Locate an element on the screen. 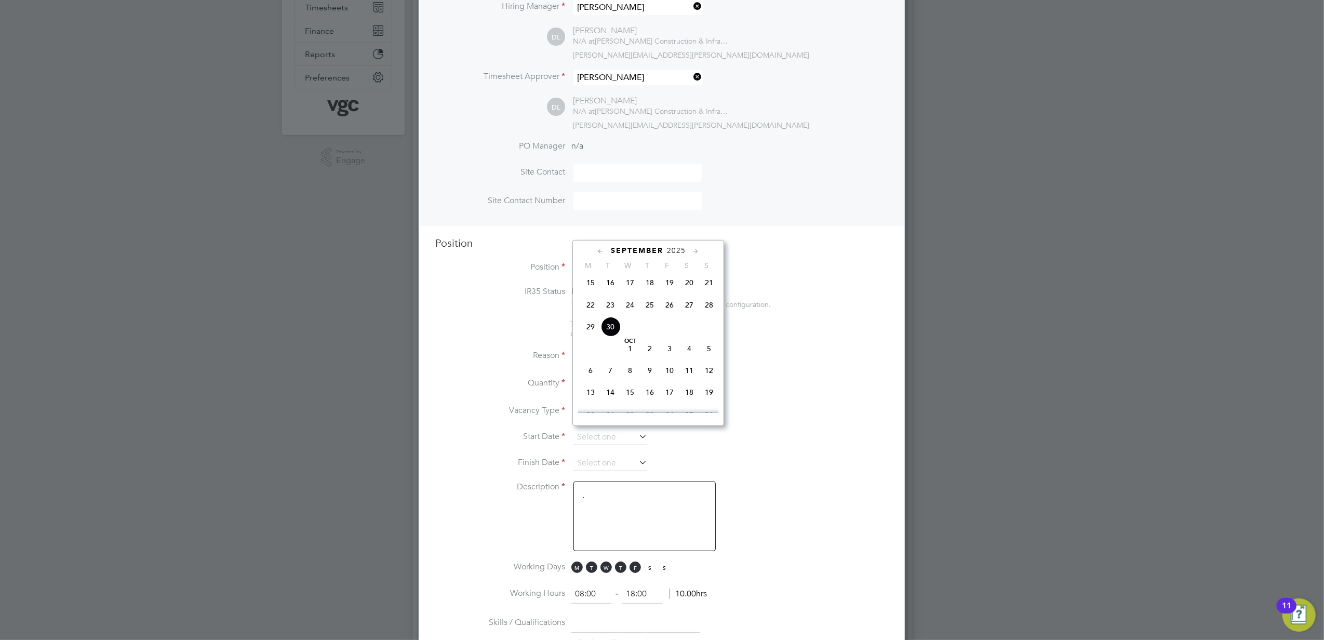  span: September is located at coordinates (637, 250).